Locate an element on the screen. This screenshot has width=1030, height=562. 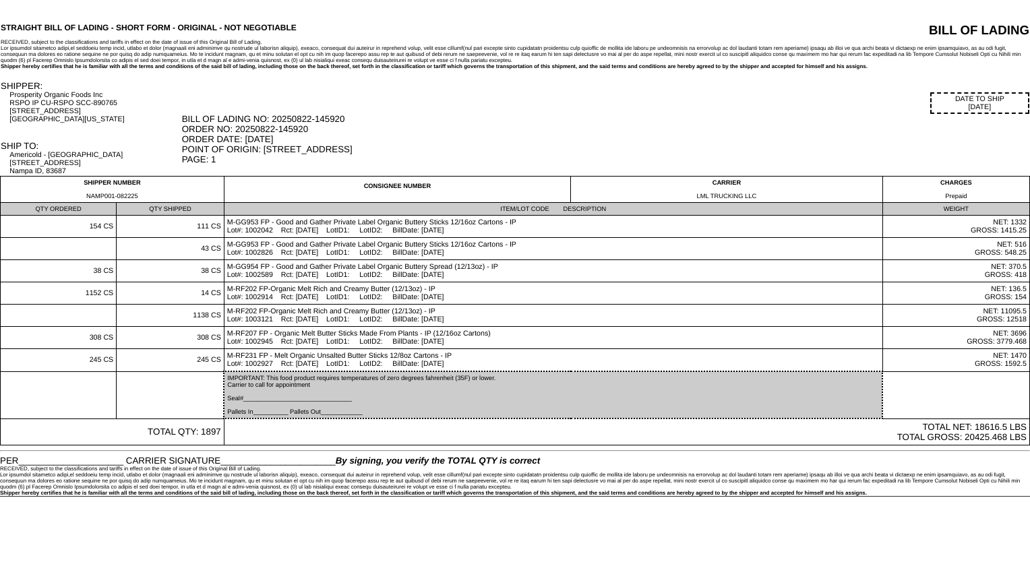
td: 1138 CS is located at coordinates (171, 316).